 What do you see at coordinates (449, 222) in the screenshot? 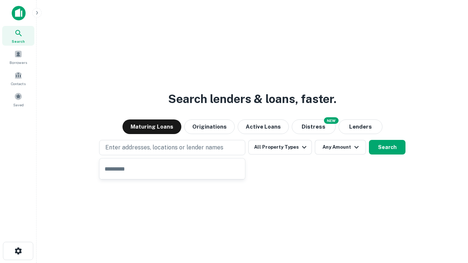
I see `div: Chat Widget` at bounding box center [449, 222].